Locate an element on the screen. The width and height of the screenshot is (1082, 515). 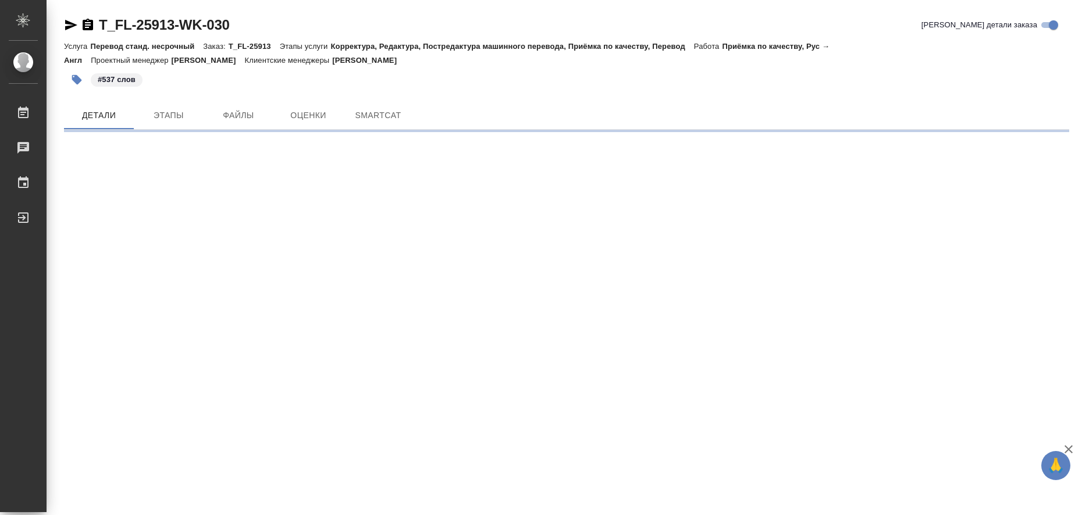
p: Корректура, Редактура, Постредактура машинного перевода, Приёмка по качеству, Перевод is located at coordinates (512, 46).